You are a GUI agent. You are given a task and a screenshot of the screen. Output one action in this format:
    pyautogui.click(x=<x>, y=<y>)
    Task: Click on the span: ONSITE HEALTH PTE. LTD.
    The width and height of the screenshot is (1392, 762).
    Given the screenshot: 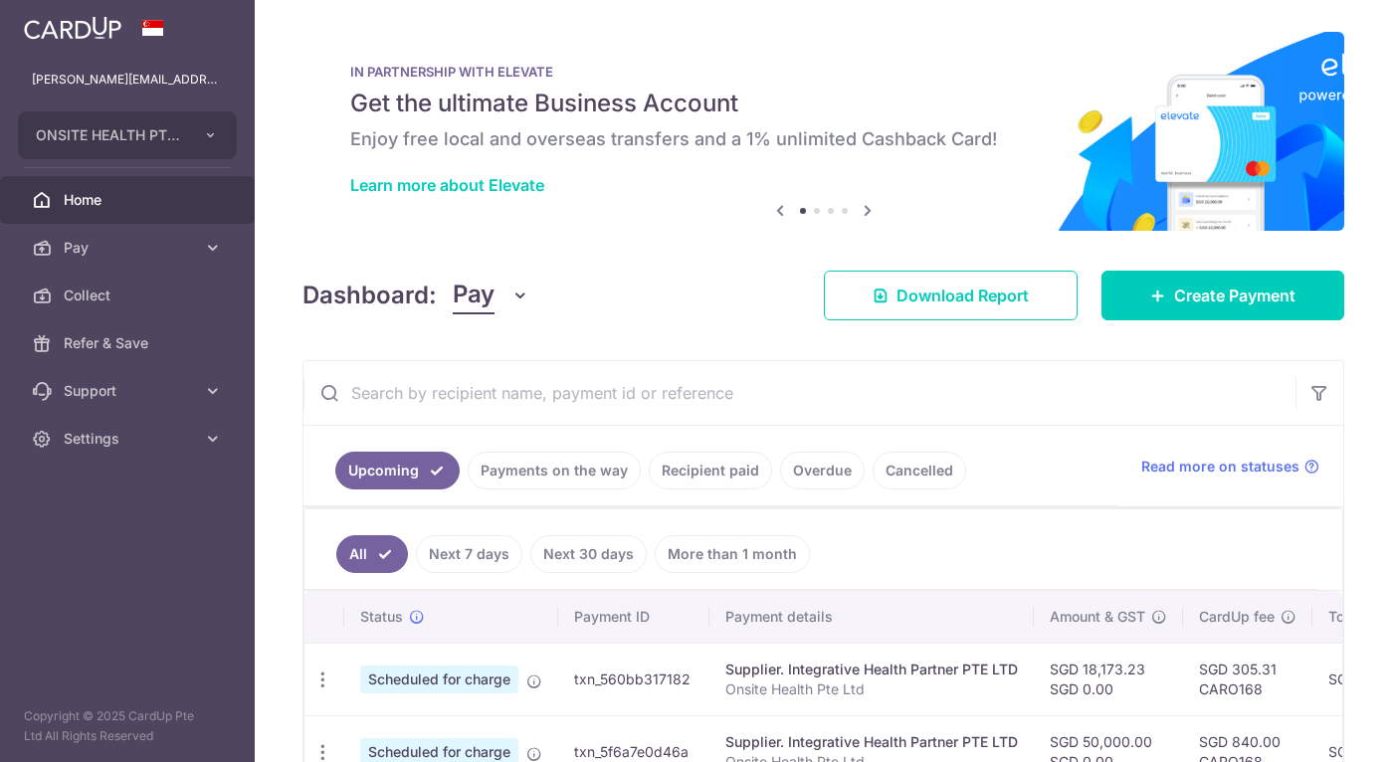 What is the action you would take?
    pyautogui.click(x=109, y=135)
    